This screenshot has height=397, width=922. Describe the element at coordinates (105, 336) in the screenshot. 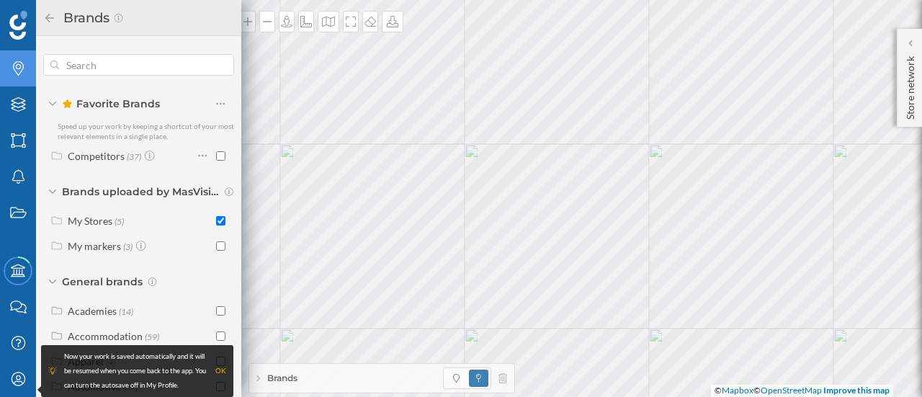

I see `div: Accommodation` at that location.